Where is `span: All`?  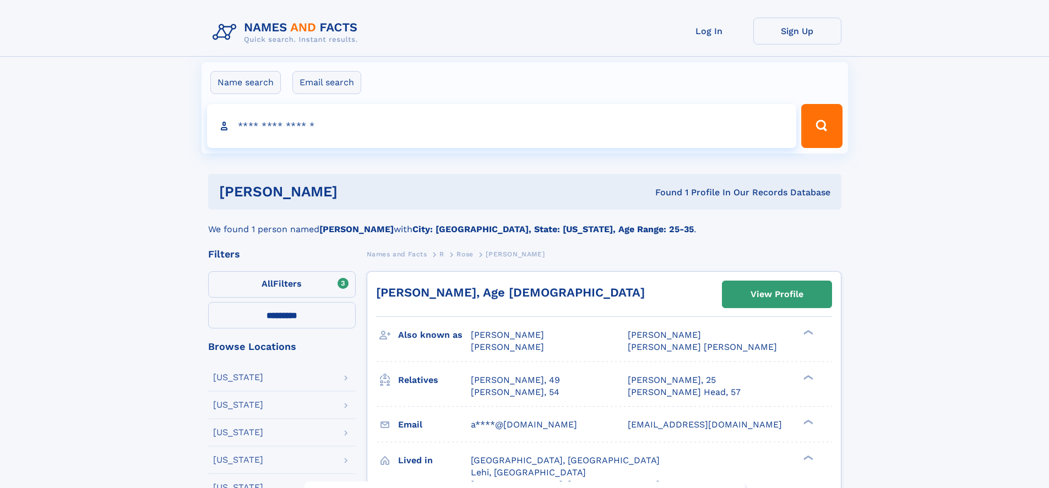 span: All is located at coordinates (267, 284).